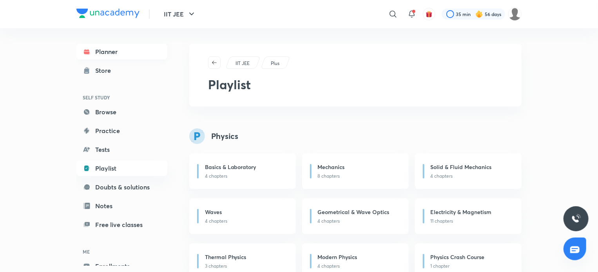  What do you see at coordinates (461, 167) in the screenshot?
I see `h6: Solid & Fluid Mechanics` at bounding box center [461, 167].